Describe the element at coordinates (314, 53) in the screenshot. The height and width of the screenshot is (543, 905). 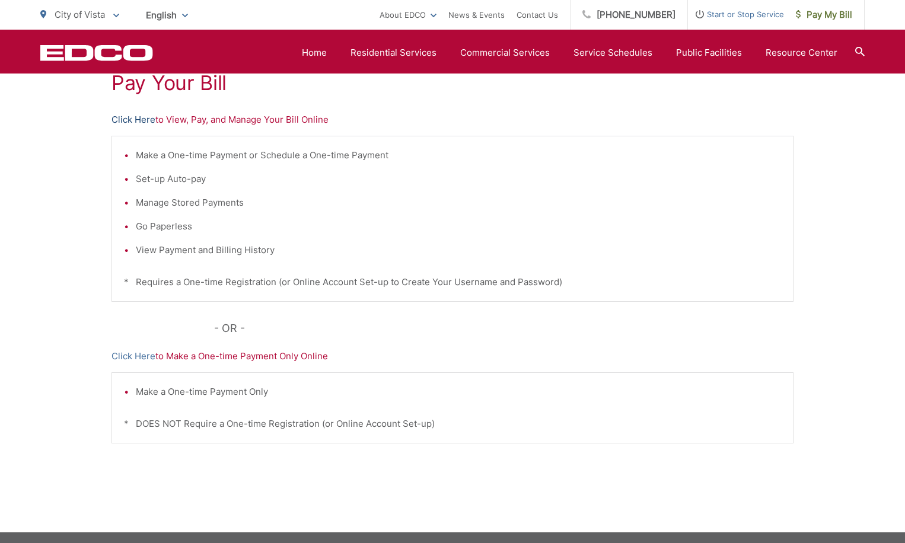
I see `a: Home` at that location.